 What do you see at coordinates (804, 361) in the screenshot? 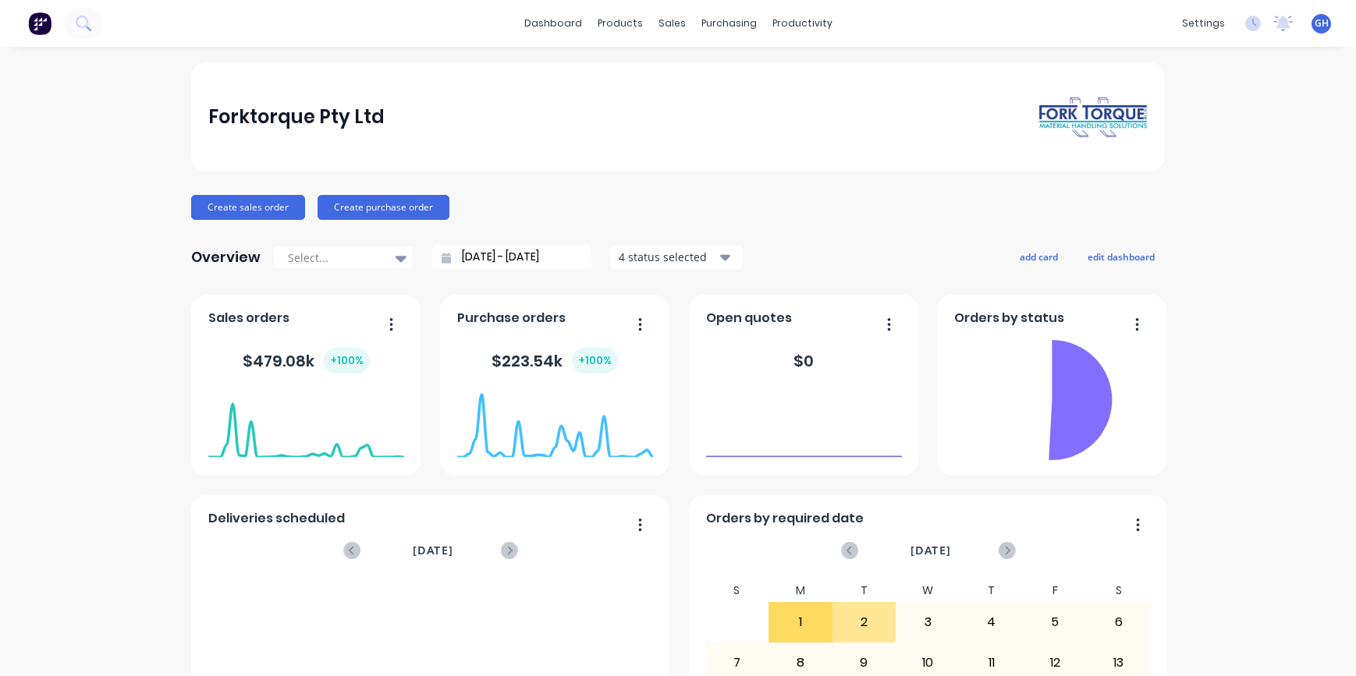
I see `div: $ 0` at bounding box center [804, 361].